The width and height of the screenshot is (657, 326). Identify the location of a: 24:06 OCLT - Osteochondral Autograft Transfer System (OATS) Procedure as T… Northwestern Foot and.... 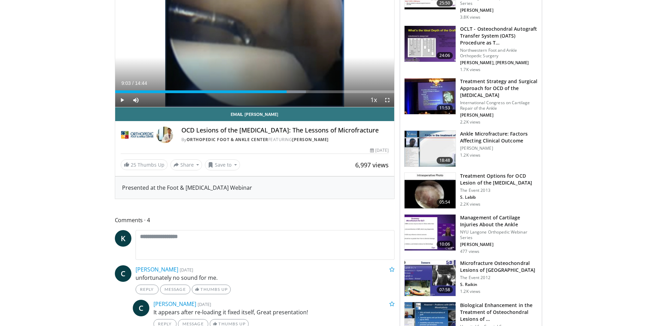
(471, 49).